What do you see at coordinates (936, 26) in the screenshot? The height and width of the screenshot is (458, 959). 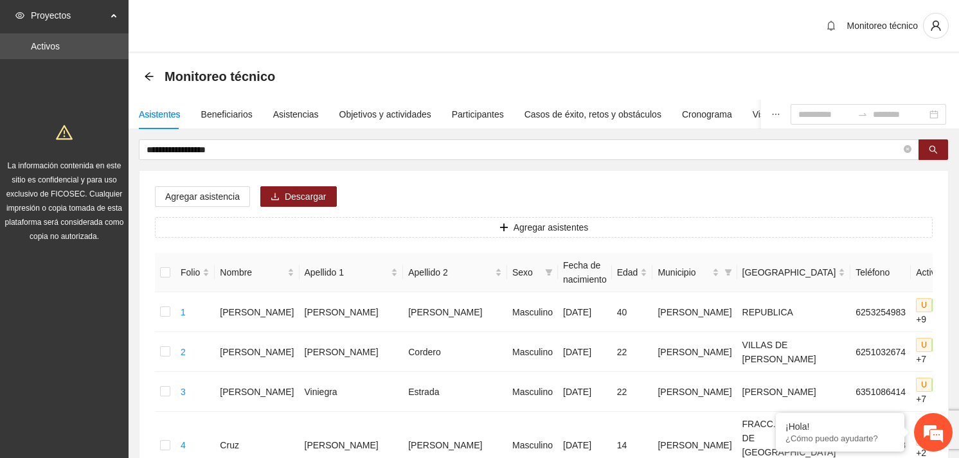 I see `button: user` at bounding box center [936, 26].